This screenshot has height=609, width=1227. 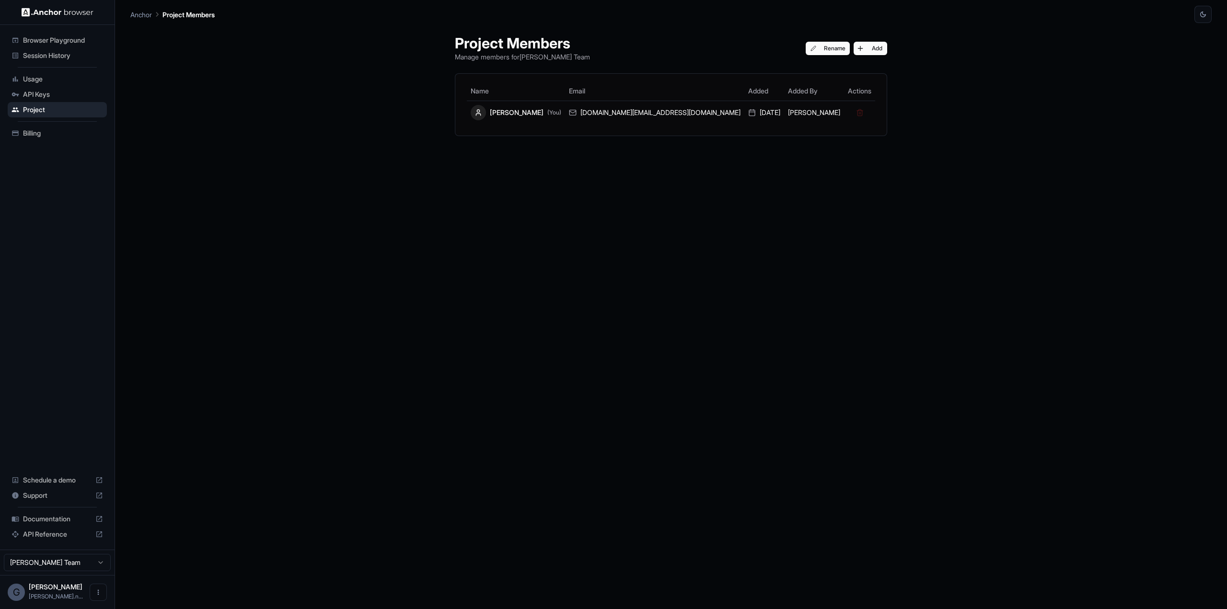 I want to click on button: Open menu, so click(x=98, y=592).